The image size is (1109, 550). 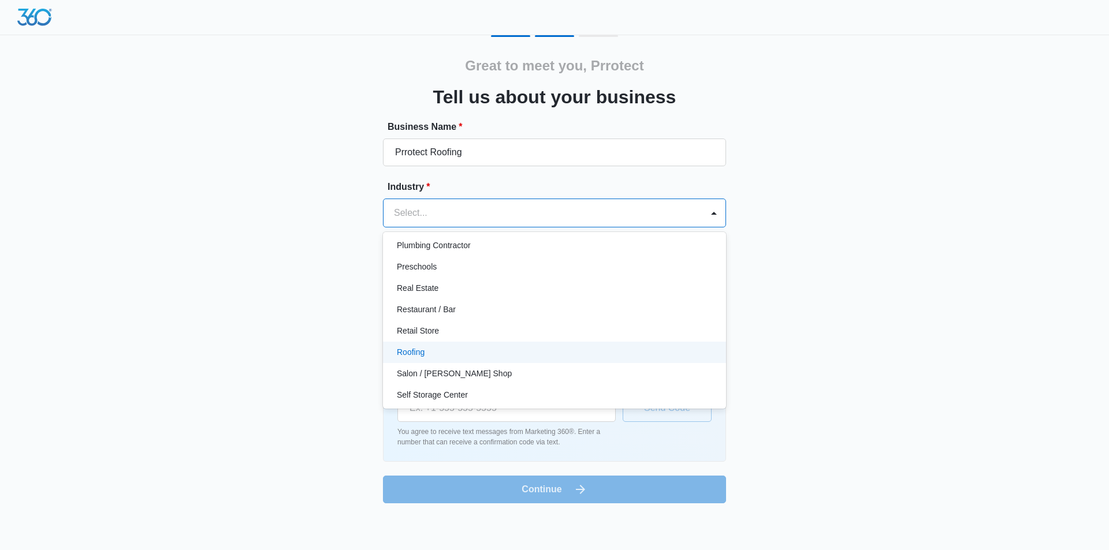 What do you see at coordinates (559, 127) in the screenshot?
I see `label: Business Name` at bounding box center [559, 127].